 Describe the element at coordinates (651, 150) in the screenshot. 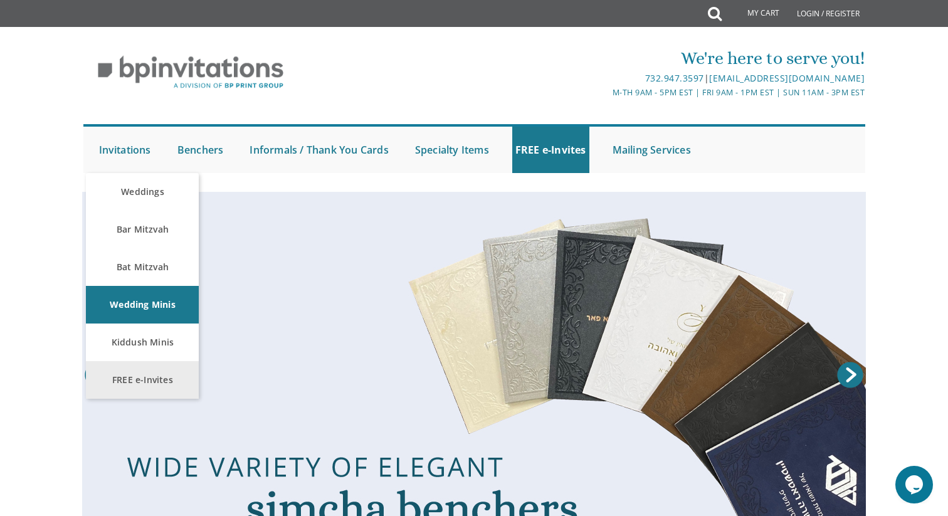

I see `a: Mailing Services` at that location.